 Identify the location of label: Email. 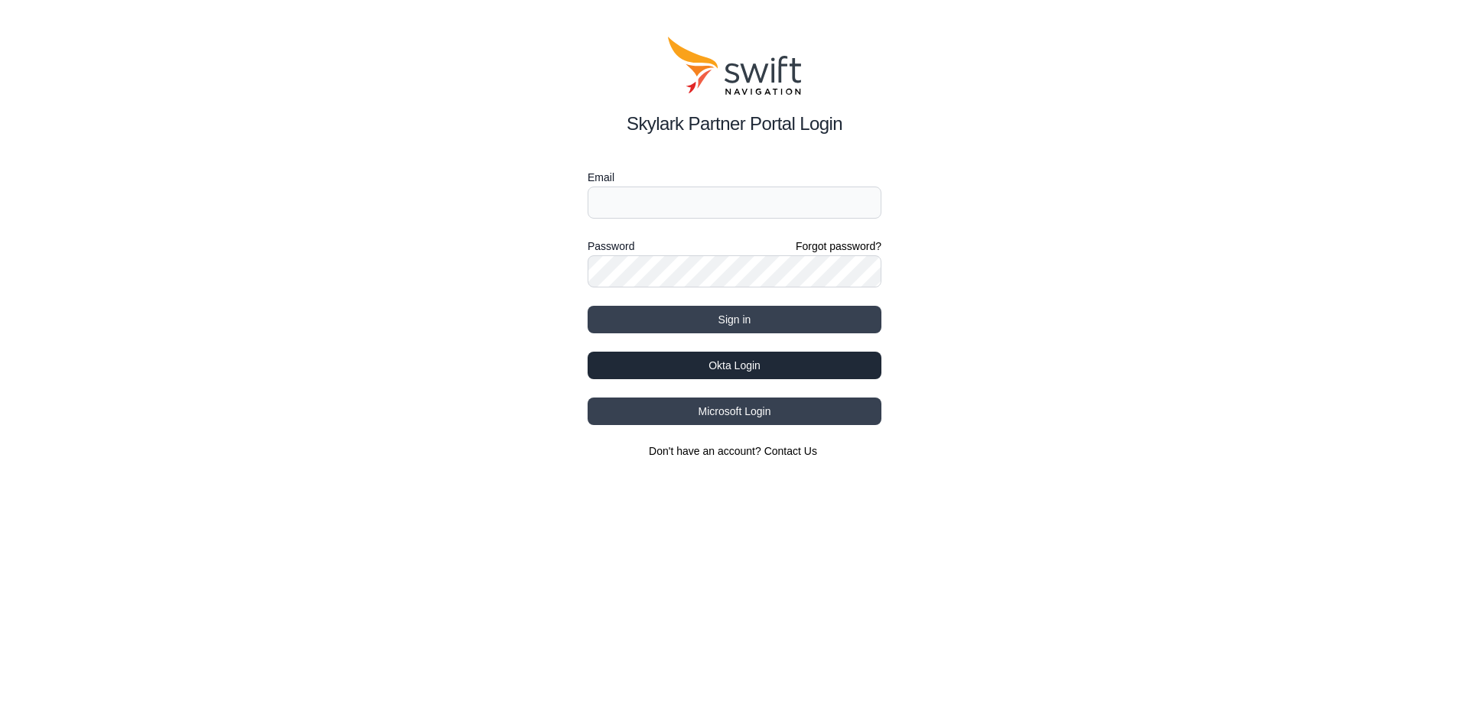
(734, 177).